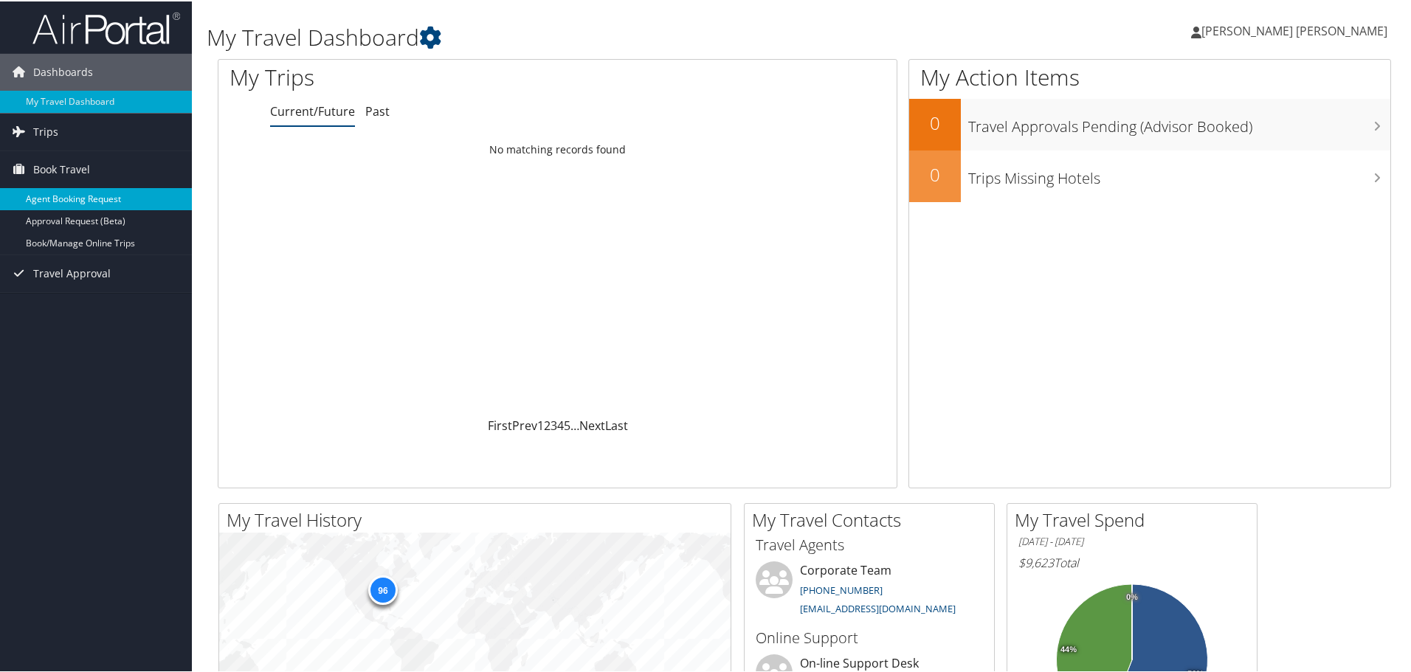 The width and height of the screenshot is (1411, 672). I want to click on h1: My Action Items, so click(1150, 76).